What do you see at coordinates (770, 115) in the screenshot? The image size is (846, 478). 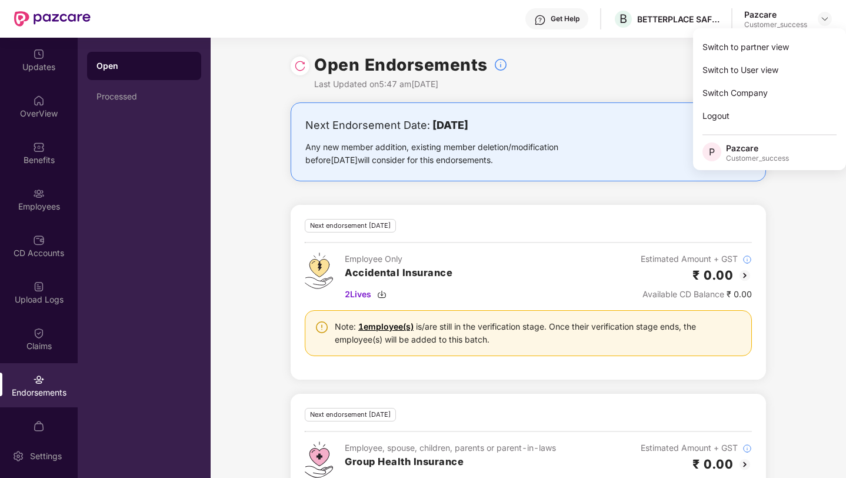 I see `div: Logout` at bounding box center [770, 115].